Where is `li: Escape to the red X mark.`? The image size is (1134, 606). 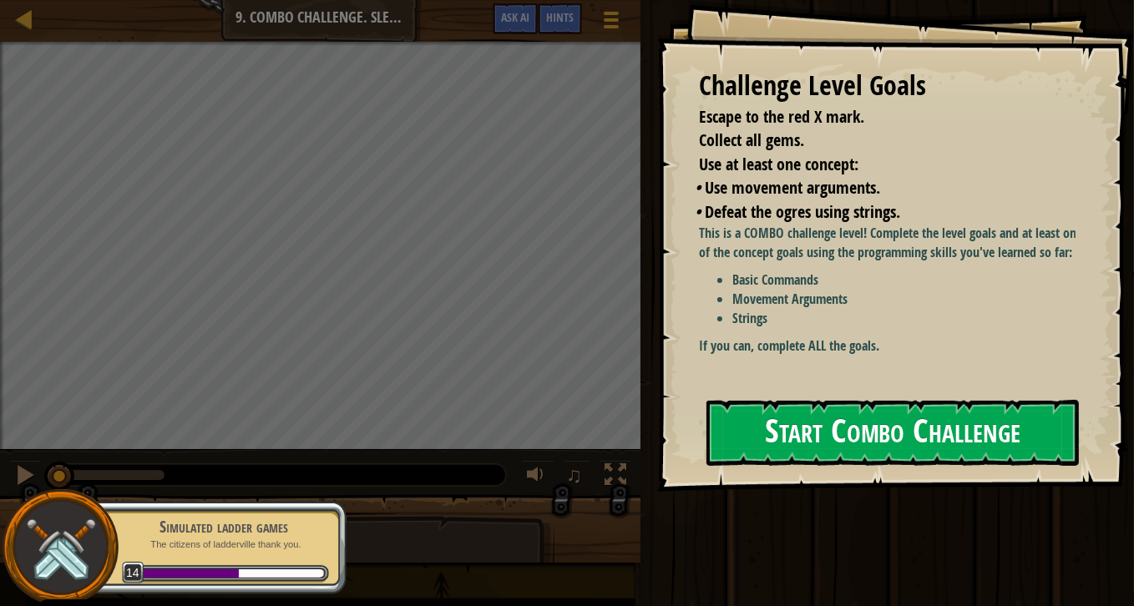 li: Escape to the red X mark. is located at coordinates (874, 117).